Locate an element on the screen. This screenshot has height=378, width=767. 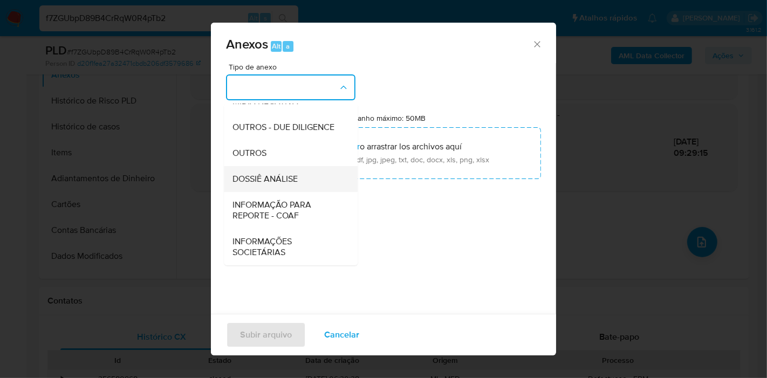
span: MIDIA NEGATIVA is located at coordinates (265, 101).